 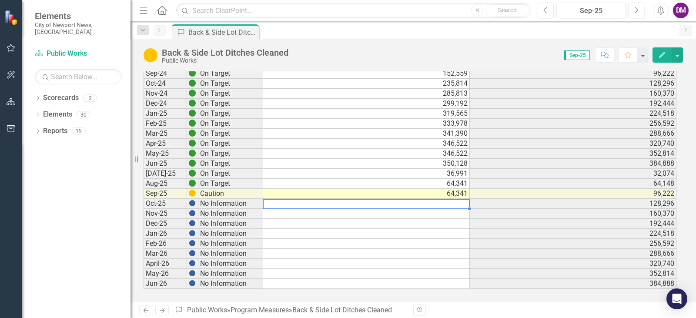 I want to click on td: 192,444, so click(x=573, y=224).